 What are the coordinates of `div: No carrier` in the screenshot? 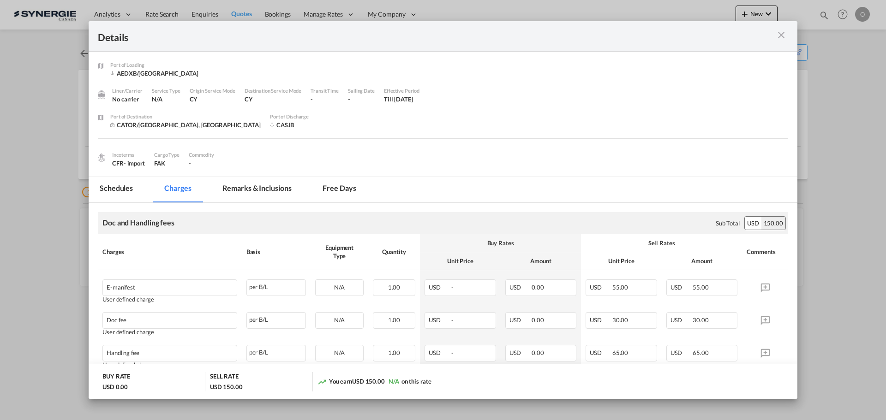 It's located at (127, 99).